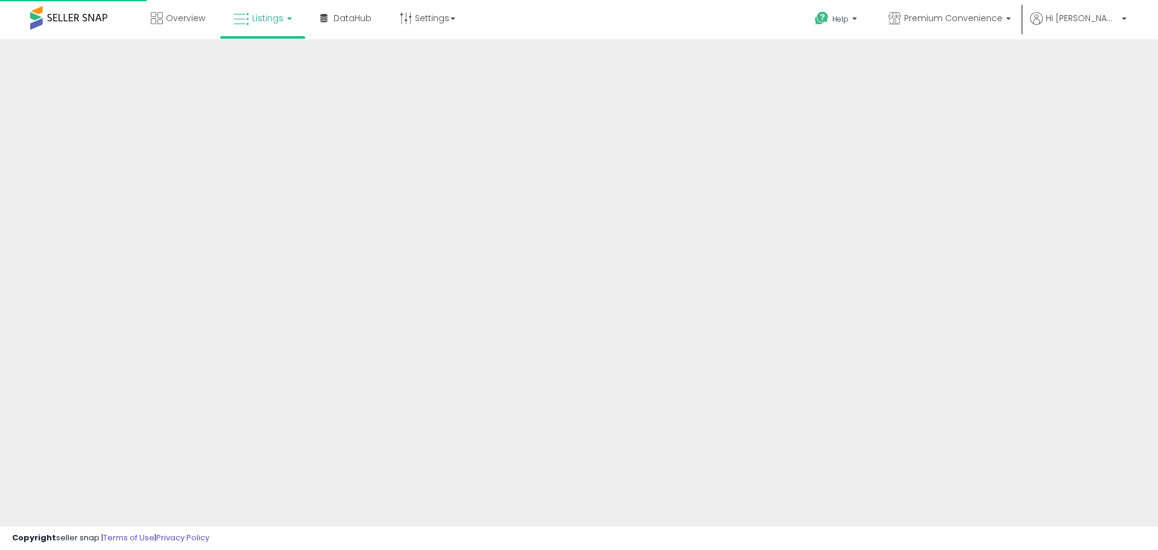 This screenshot has height=550, width=1158. What do you see at coordinates (185, 18) in the screenshot?
I see `span: Overview` at bounding box center [185, 18].